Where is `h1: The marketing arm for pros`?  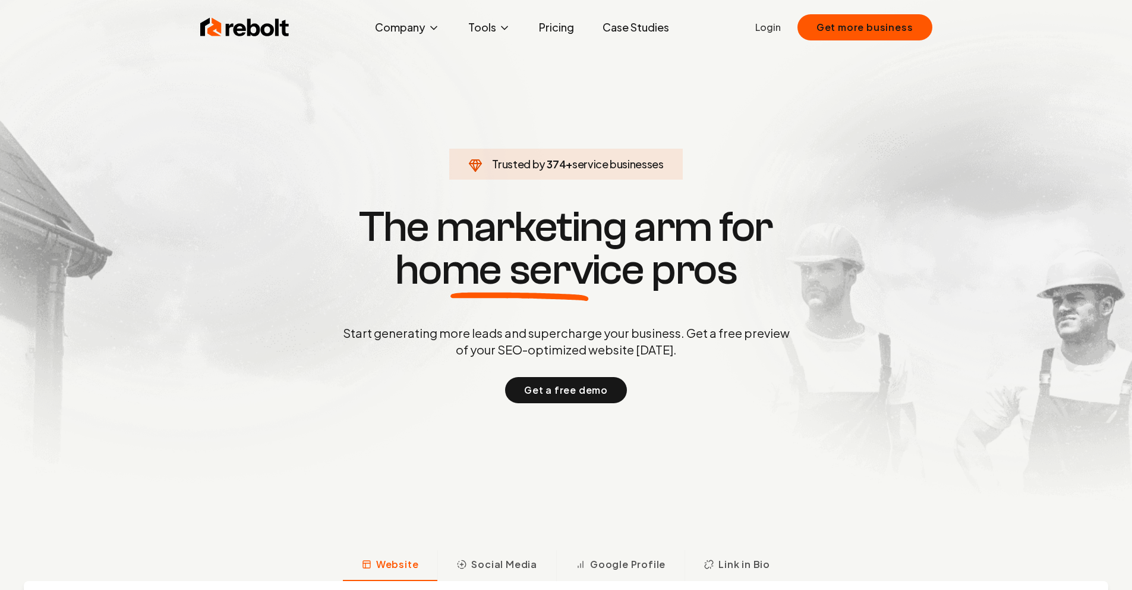 h1: The marketing arm for pros is located at coordinates (566, 248).